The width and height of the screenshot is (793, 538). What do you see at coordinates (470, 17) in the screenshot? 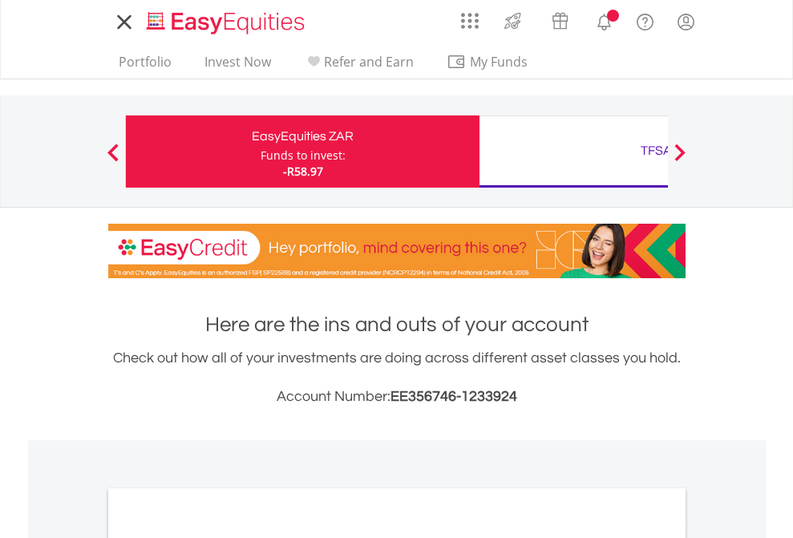
I see `a: AppsGrid` at bounding box center [470, 17].